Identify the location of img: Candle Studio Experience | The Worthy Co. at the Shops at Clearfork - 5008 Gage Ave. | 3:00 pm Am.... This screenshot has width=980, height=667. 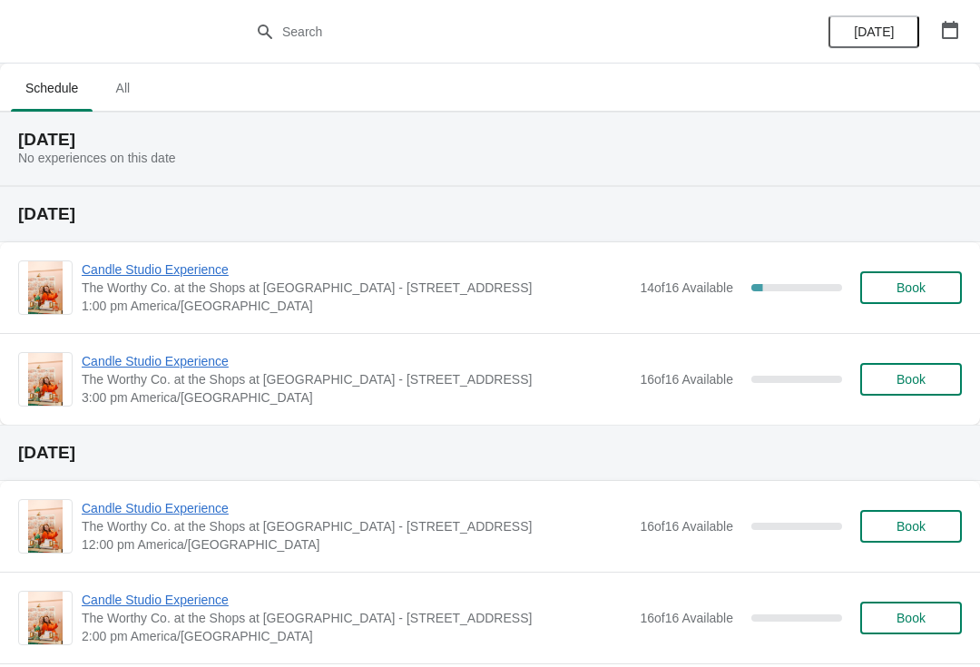
(45, 379).